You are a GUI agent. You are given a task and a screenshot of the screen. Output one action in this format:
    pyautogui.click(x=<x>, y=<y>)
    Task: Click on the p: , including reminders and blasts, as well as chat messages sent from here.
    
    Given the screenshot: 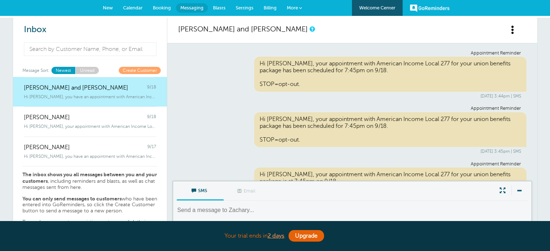 What is the action you would take?
    pyautogui.click(x=90, y=181)
    